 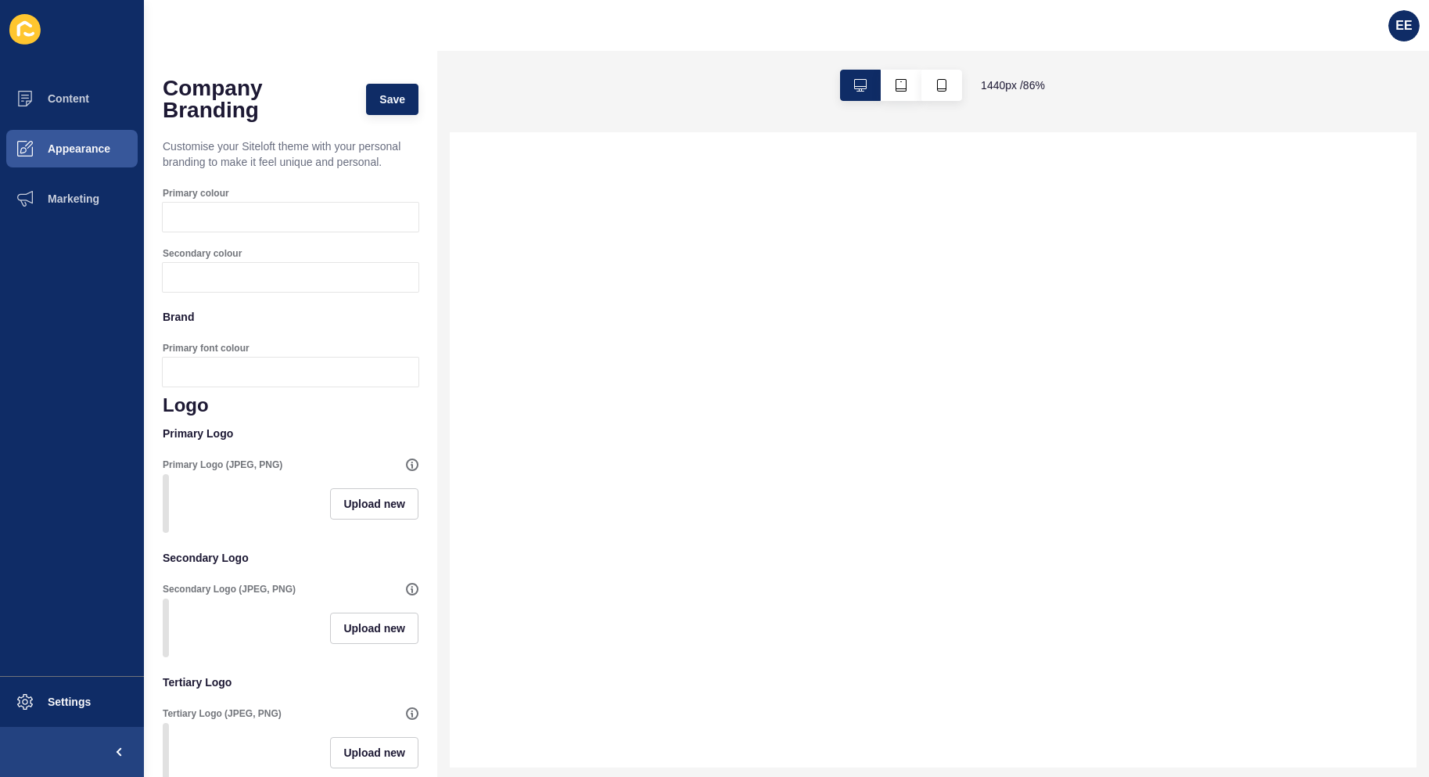 I want to click on p: Brand, so click(x=290, y=317).